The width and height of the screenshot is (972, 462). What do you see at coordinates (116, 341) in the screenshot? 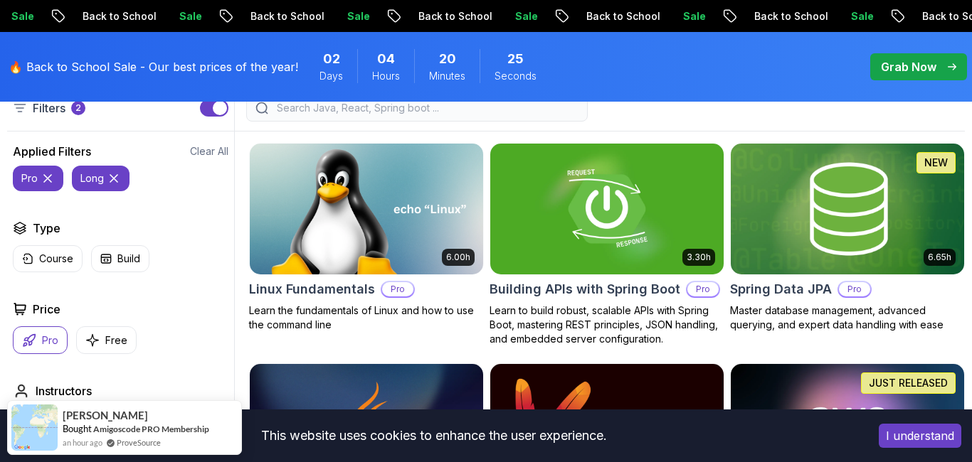
I see `p: Free` at bounding box center [116, 341].